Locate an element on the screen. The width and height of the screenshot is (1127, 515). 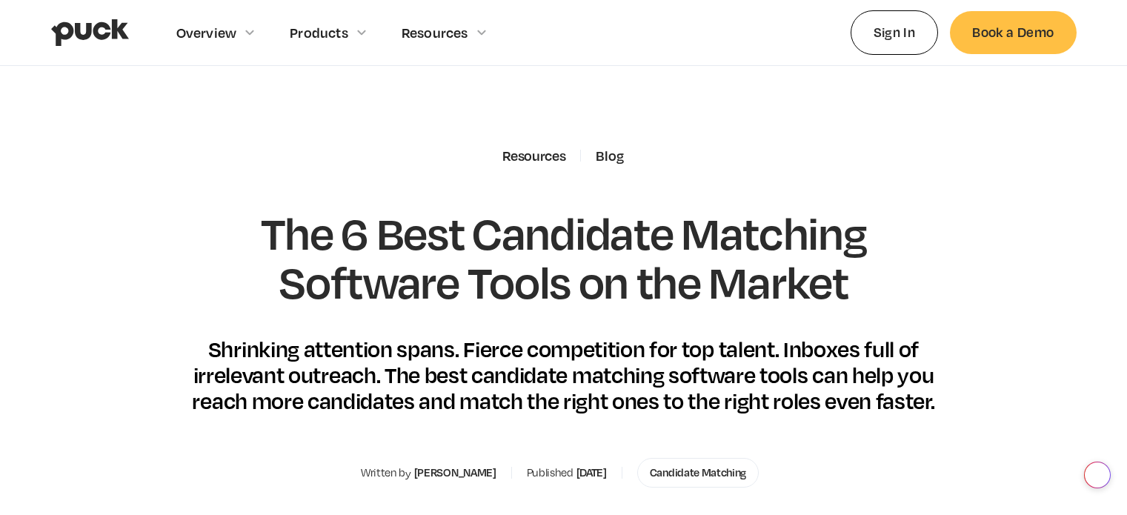
a: Blog is located at coordinates (610, 156).